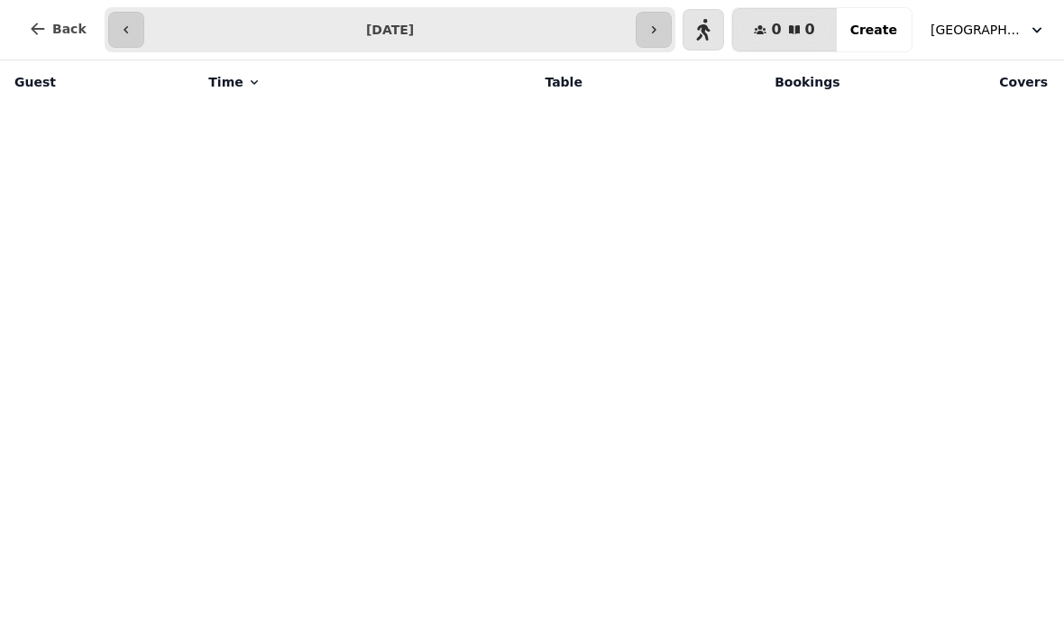 The image size is (1064, 643). Describe the element at coordinates (58, 29) in the screenshot. I see `button: Back` at that location.